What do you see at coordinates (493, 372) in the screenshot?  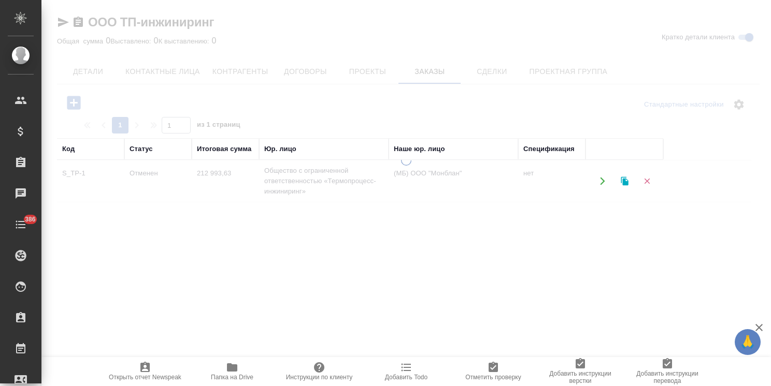 I see `button: Отметить проверку` at bounding box center [493, 372].